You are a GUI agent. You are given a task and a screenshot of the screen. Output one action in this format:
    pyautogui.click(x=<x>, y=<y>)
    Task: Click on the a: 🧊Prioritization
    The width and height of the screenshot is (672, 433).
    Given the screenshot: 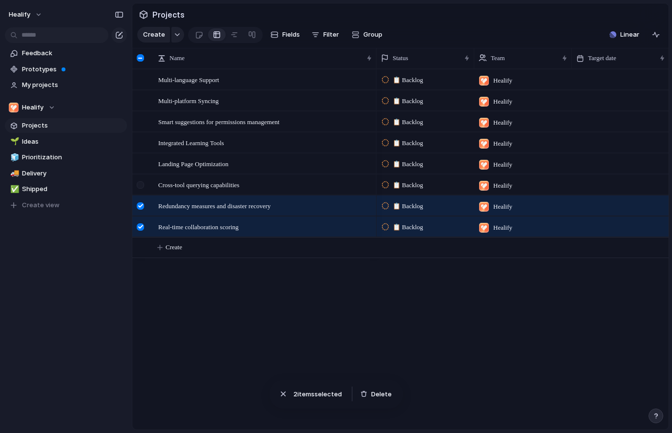 What is the action you would take?
    pyautogui.click(x=66, y=157)
    